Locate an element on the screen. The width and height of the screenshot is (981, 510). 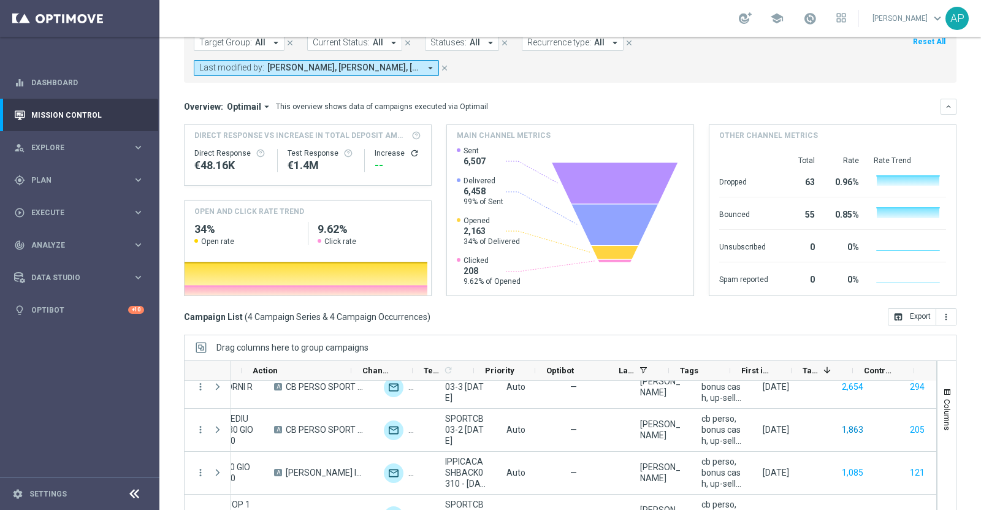
span: IPPICACASHBACK0310 - 03.10.2025 is located at coordinates (465, 473).